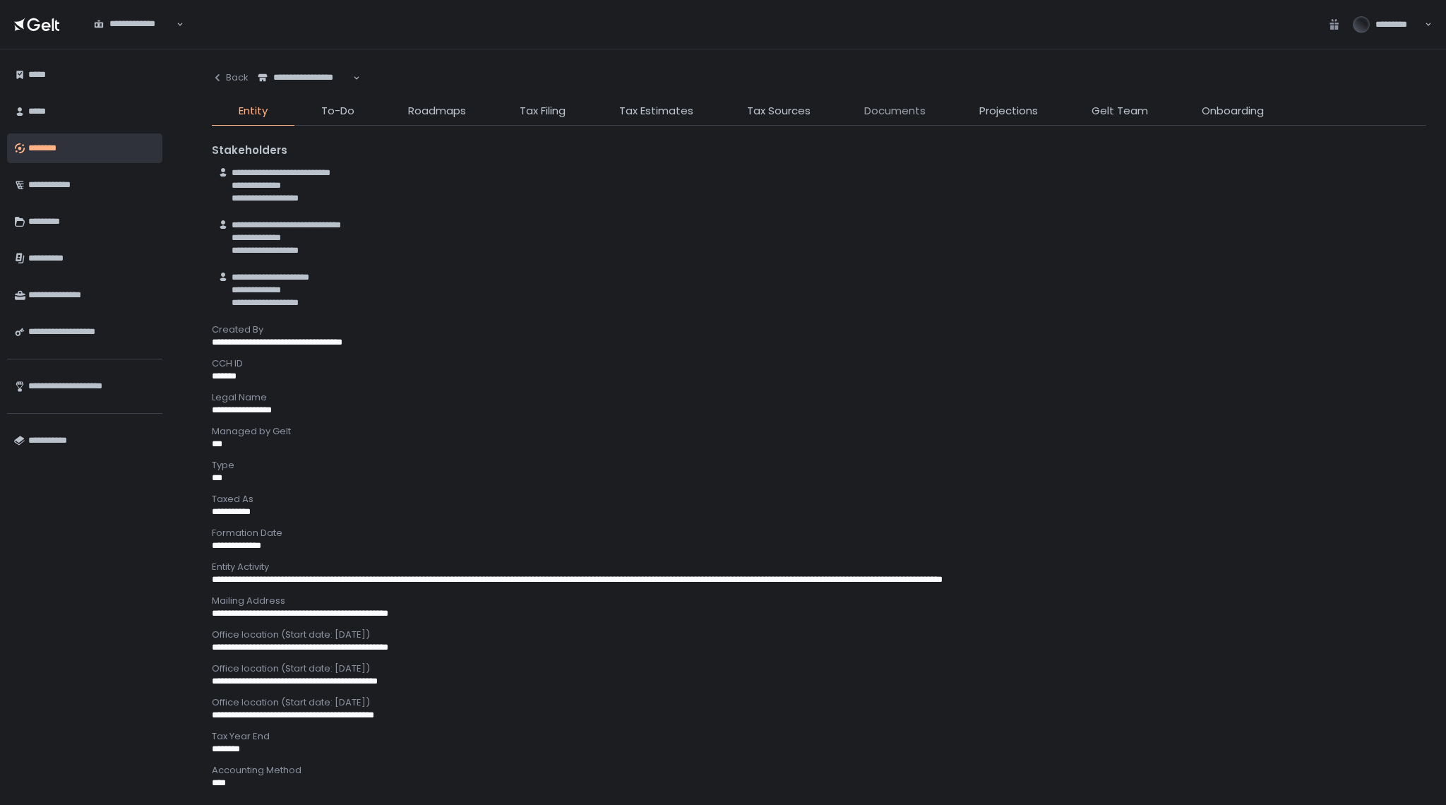  What do you see at coordinates (253, 111) in the screenshot?
I see `span: Entity` at bounding box center [253, 111].